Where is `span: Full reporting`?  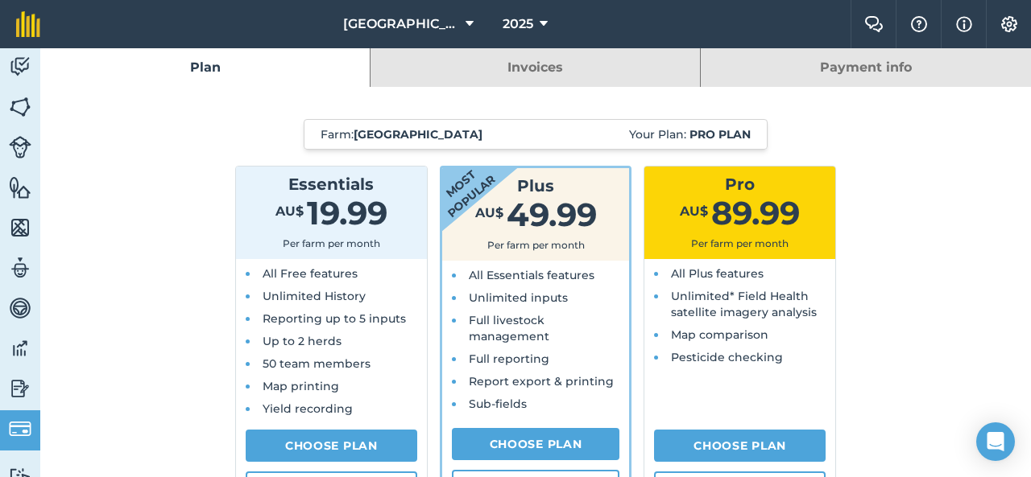
span: Full reporting is located at coordinates (509, 359).